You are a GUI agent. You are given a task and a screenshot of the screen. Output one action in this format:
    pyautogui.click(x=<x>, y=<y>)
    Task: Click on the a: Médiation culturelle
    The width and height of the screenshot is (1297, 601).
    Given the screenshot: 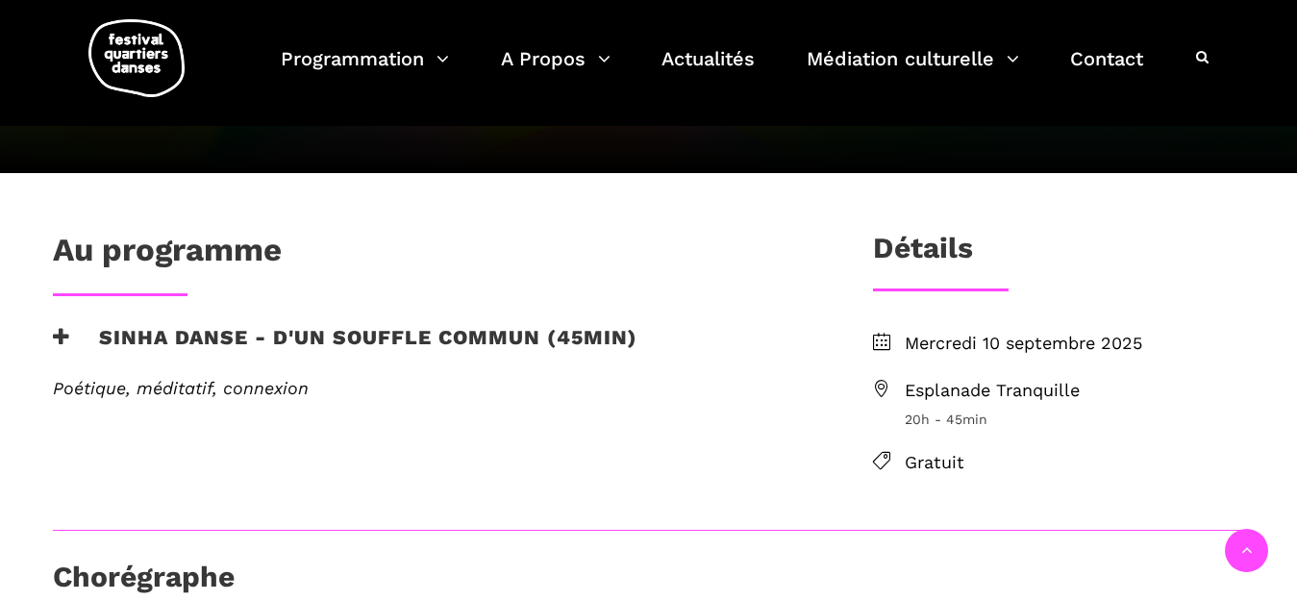 What is the action you would take?
    pyautogui.click(x=913, y=70)
    